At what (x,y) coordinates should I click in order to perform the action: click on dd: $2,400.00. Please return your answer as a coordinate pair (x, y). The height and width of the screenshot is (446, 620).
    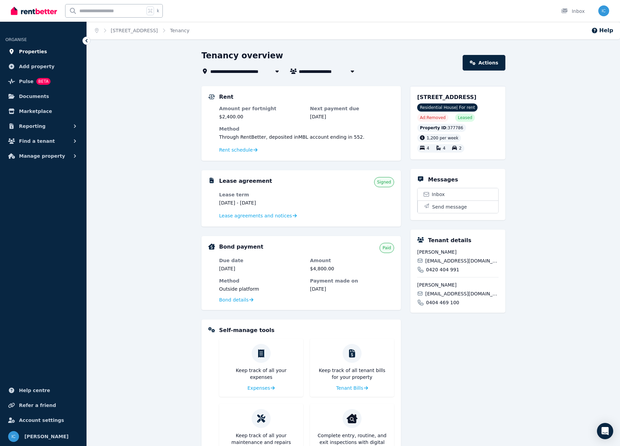
    Looking at the image, I should click on (261, 117).